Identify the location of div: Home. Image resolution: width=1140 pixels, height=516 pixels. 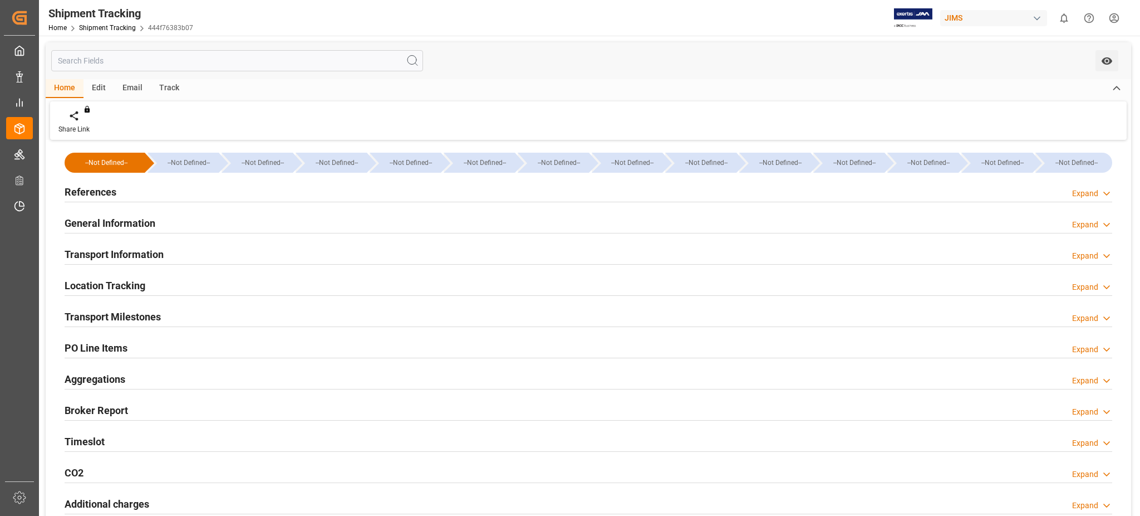
(65, 89).